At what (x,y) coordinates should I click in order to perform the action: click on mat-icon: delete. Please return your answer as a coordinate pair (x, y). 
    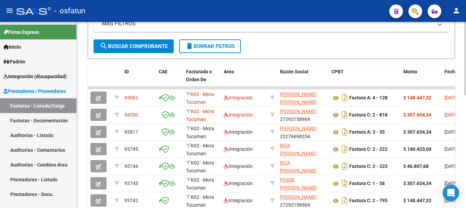
    Looking at the image, I should click on (189, 46).